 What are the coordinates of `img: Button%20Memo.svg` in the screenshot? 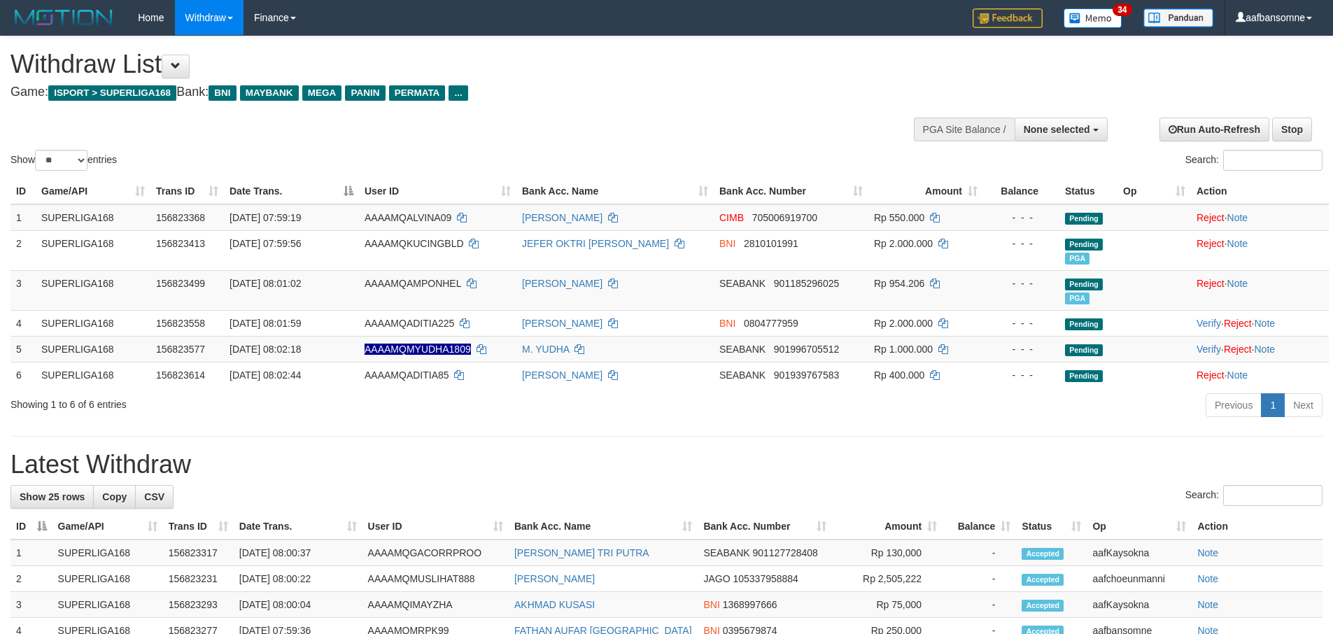 It's located at (1093, 18).